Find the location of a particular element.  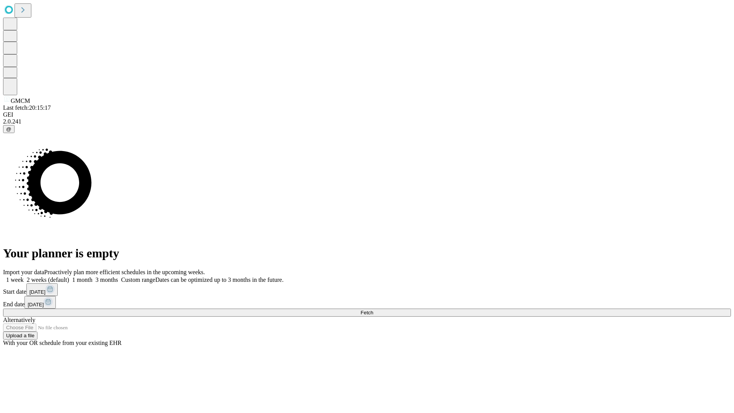

span: Dates can be optimized up to 3 months in the future. is located at coordinates (219, 279).